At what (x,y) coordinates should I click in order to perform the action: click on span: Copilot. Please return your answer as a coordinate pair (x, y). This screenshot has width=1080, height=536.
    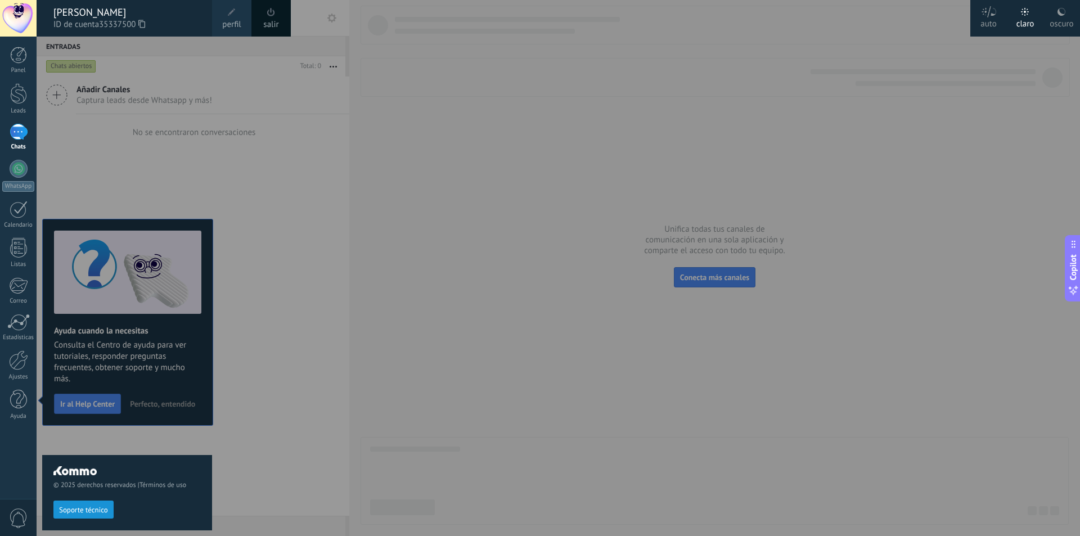
    Looking at the image, I should click on (1073, 267).